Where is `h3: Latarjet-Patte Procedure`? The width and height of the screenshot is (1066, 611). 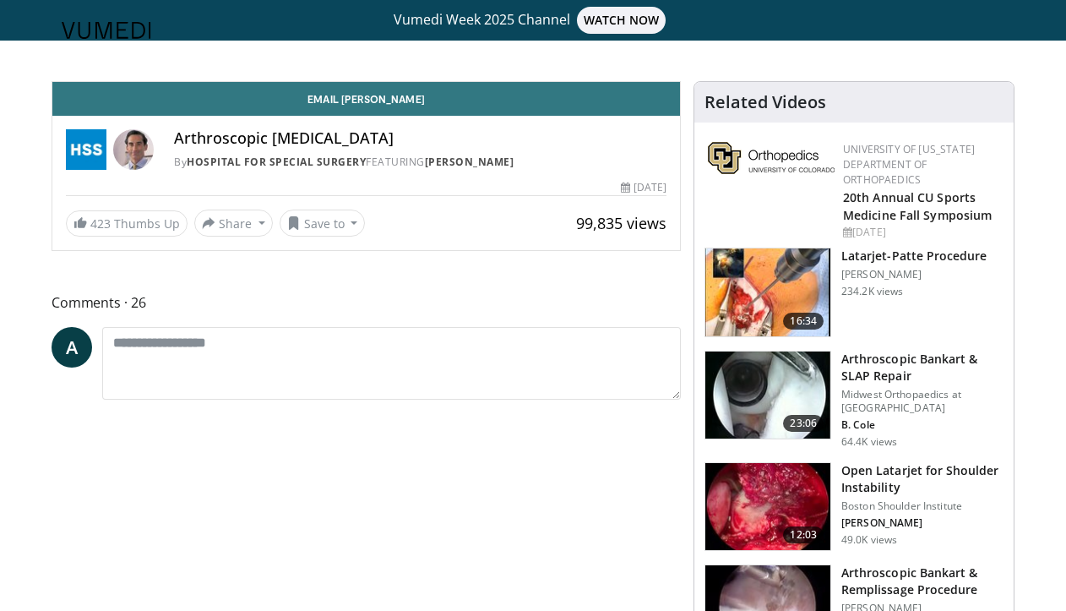
h3: Latarjet-Patte Procedure is located at coordinates (914, 256).